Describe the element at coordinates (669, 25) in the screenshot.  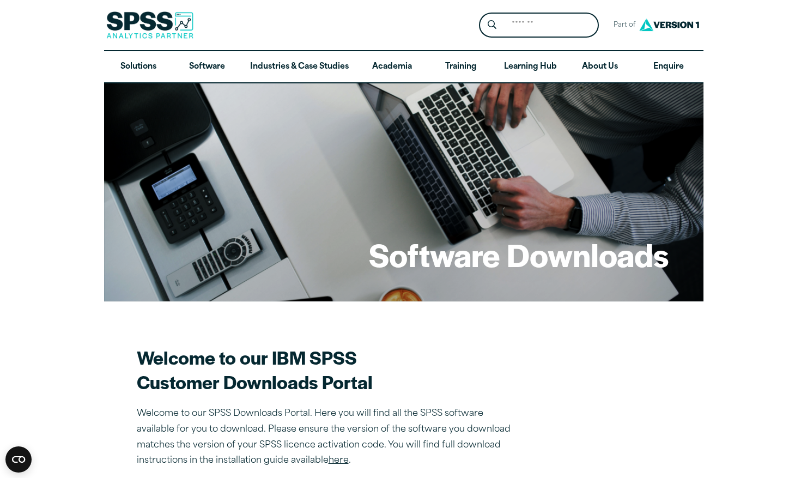
I see `img: Version1 Logo` at that location.